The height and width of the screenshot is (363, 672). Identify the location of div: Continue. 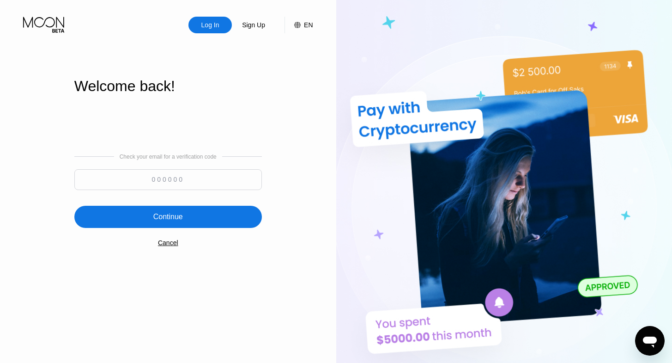
(168, 217).